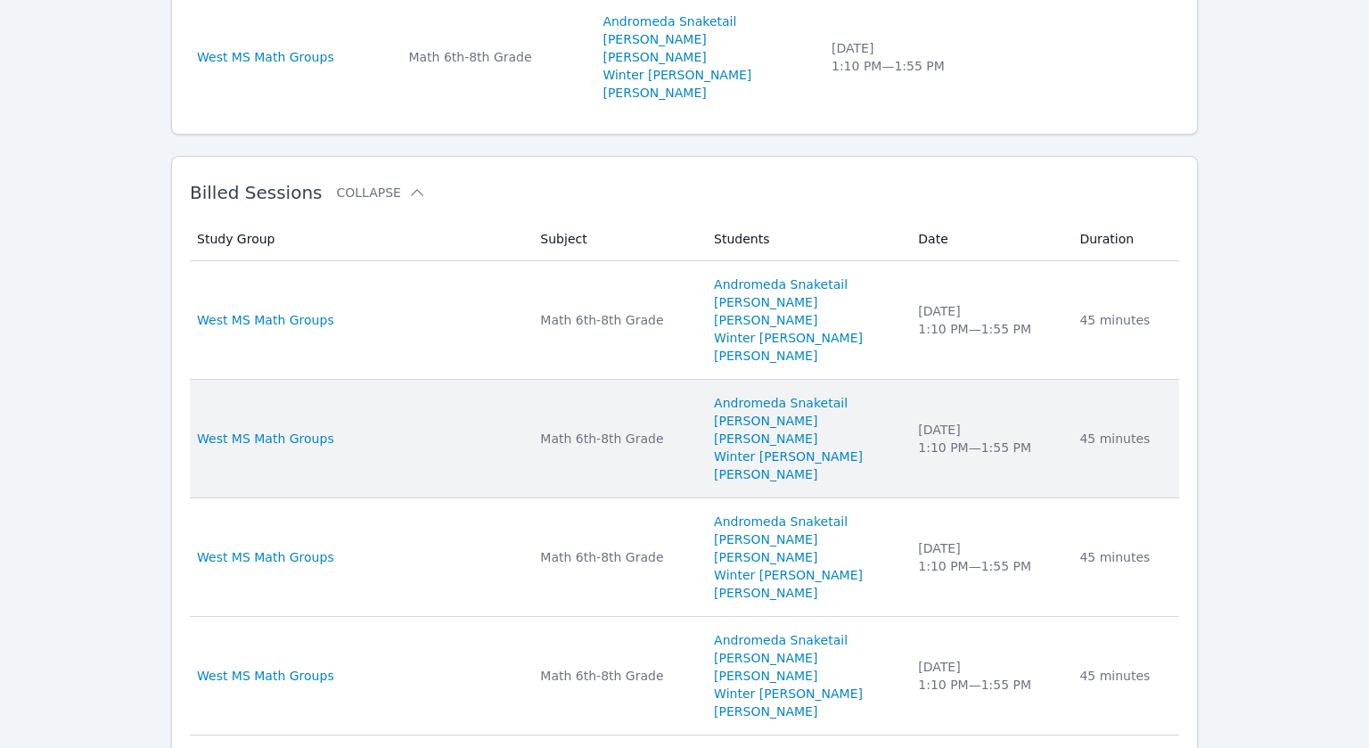 The height and width of the screenshot is (748, 1369). What do you see at coordinates (616, 239) in the screenshot?
I see `th: Subject` at bounding box center [616, 239].